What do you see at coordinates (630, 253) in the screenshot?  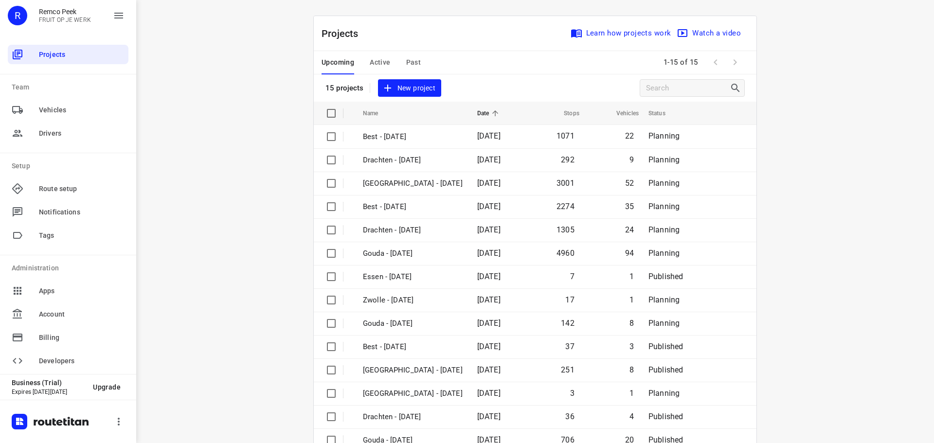 I see `span: 94` at bounding box center [630, 253].